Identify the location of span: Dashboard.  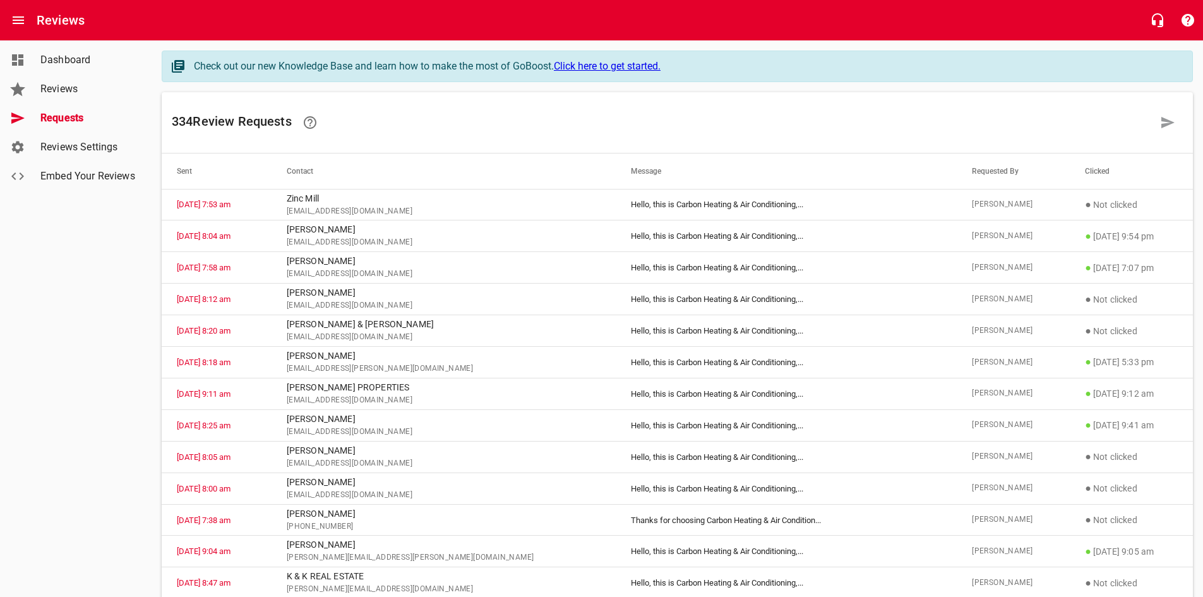
(88, 60).